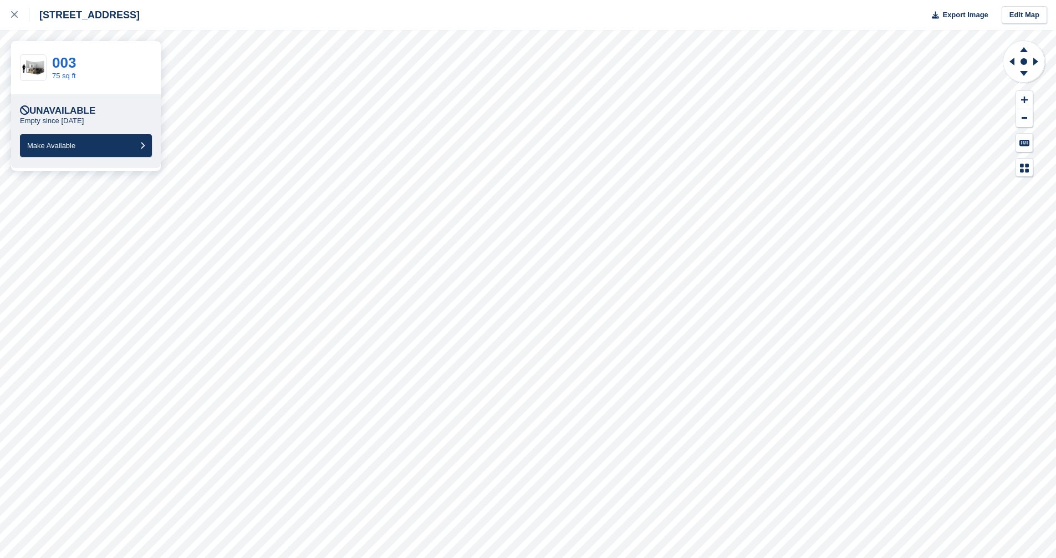 The image size is (1056, 558). I want to click on span: Make Available, so click(51, 145).